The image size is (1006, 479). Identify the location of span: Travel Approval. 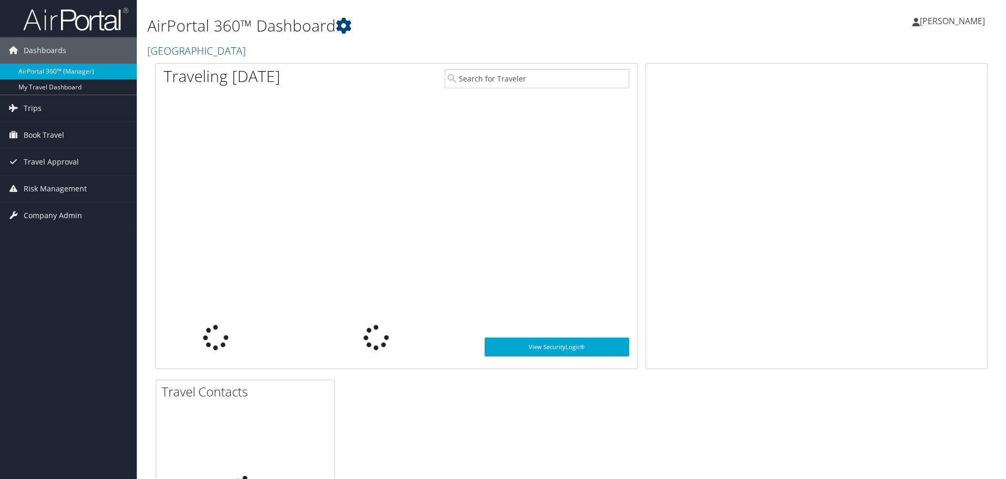
(51, 162).